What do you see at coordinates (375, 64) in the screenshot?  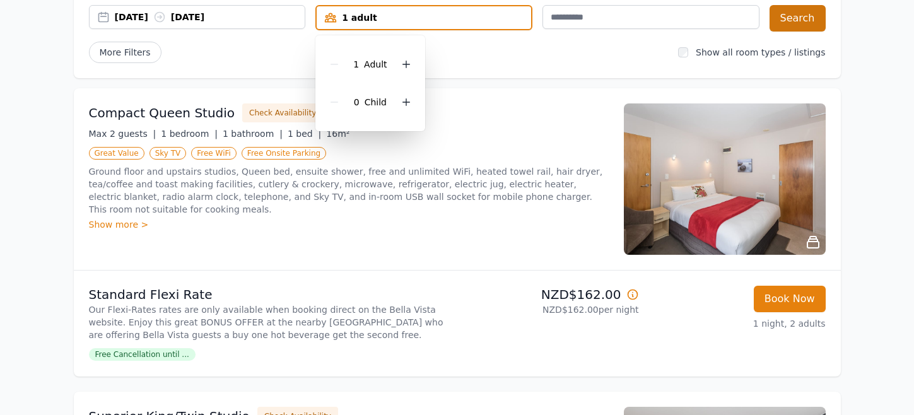 I see `span: Adult` at bounding box center [375, 64].